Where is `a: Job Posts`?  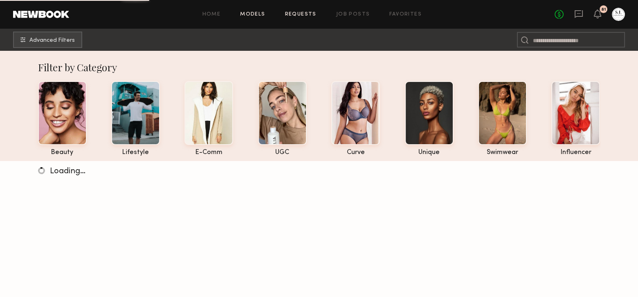
a: Job Posts is located at coordinates (353, 14).